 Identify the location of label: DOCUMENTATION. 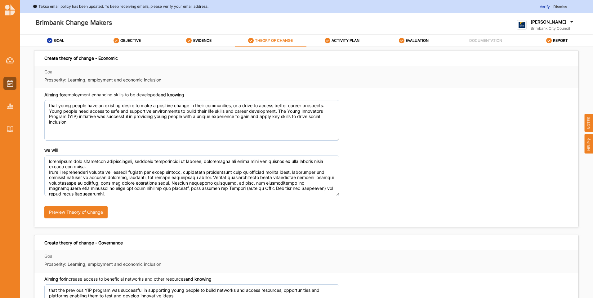
(486, 41).